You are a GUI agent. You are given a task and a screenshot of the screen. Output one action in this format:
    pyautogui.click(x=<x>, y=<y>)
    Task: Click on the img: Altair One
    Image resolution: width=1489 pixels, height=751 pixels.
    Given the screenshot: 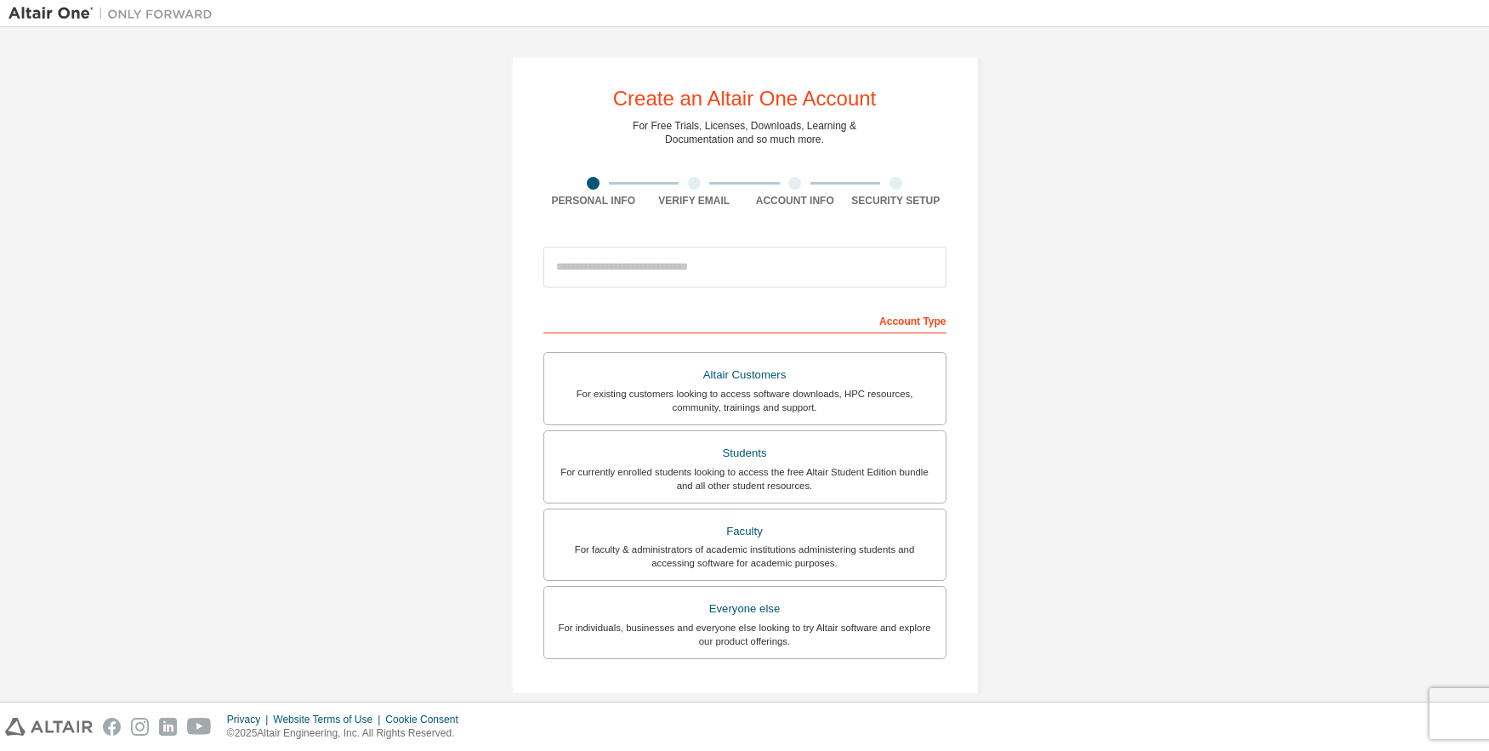 What is the action you would take?
    pyautogui.click(x=115, y=14)
    